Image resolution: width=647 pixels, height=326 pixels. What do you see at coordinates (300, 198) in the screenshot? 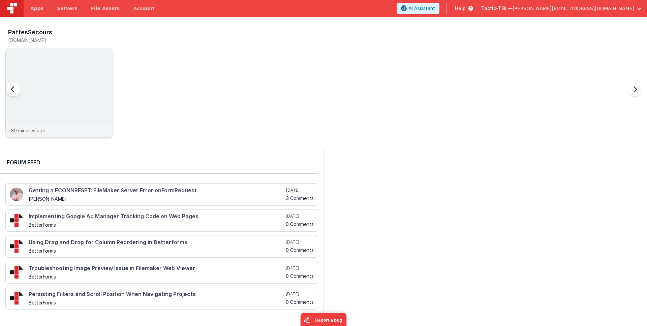
I see `h5: 3 Comments` at bounding box center [300, 198].